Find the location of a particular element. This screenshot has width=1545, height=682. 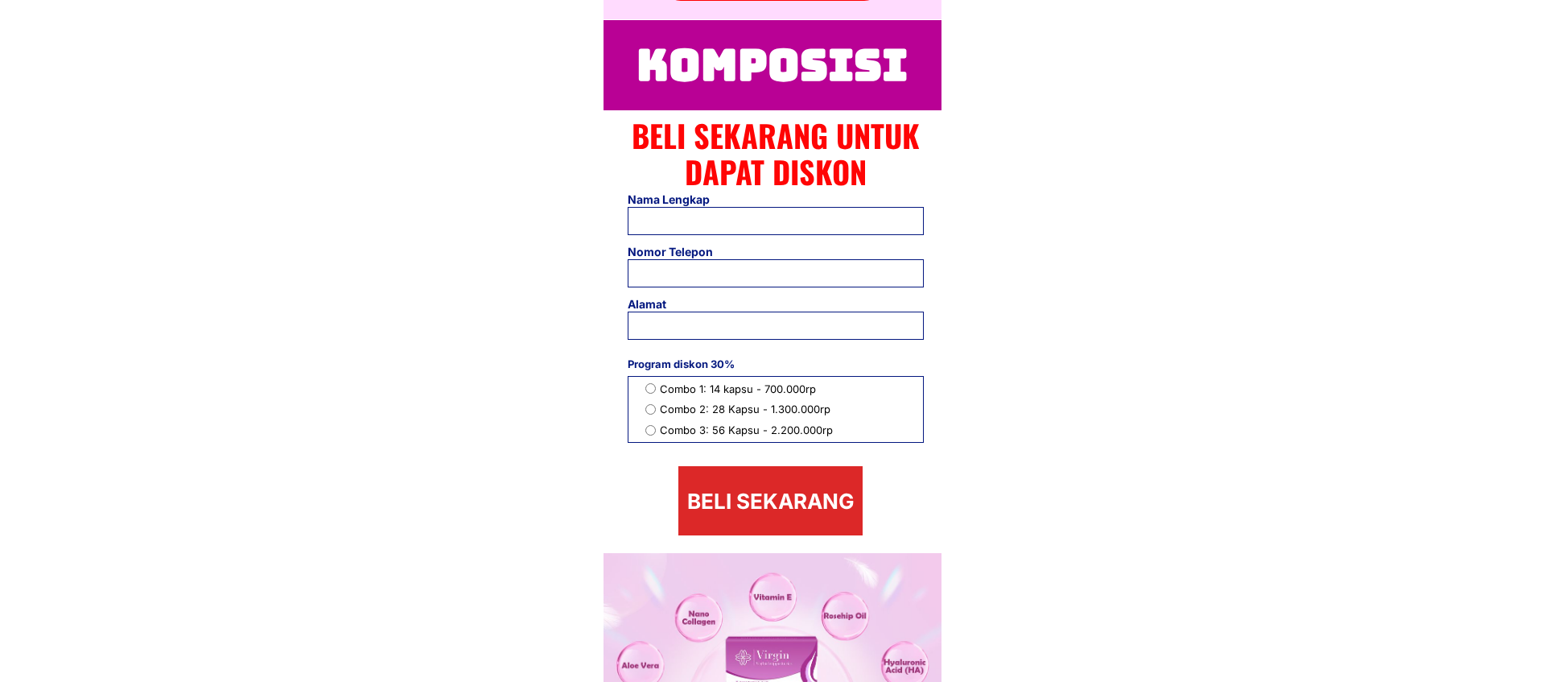

h3: Komposisi is located at coordinates (772, 65).